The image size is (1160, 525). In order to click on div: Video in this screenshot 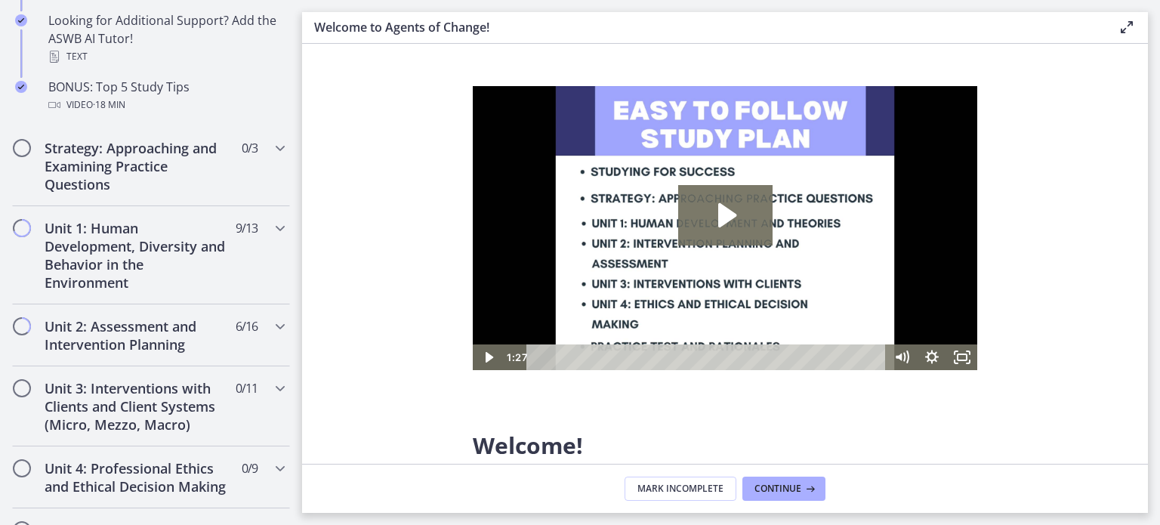, I will do `click(166, 105)`.